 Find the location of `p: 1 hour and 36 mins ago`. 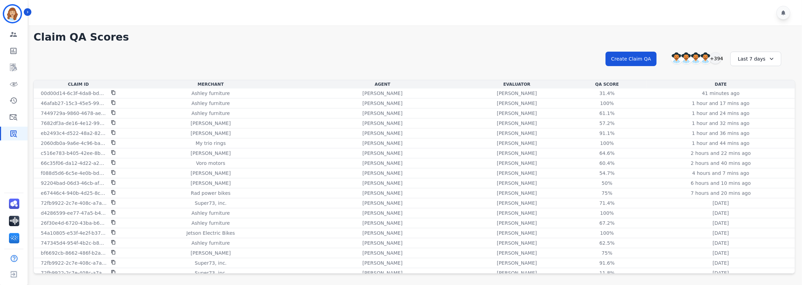

p: 1 hour and 36 mins ago is located at coordinates (721, 133).